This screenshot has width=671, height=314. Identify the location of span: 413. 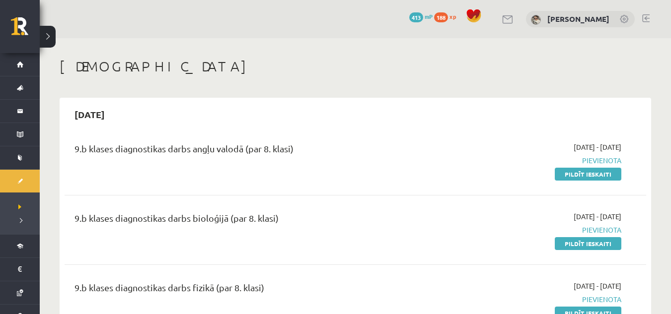
(416, 17).